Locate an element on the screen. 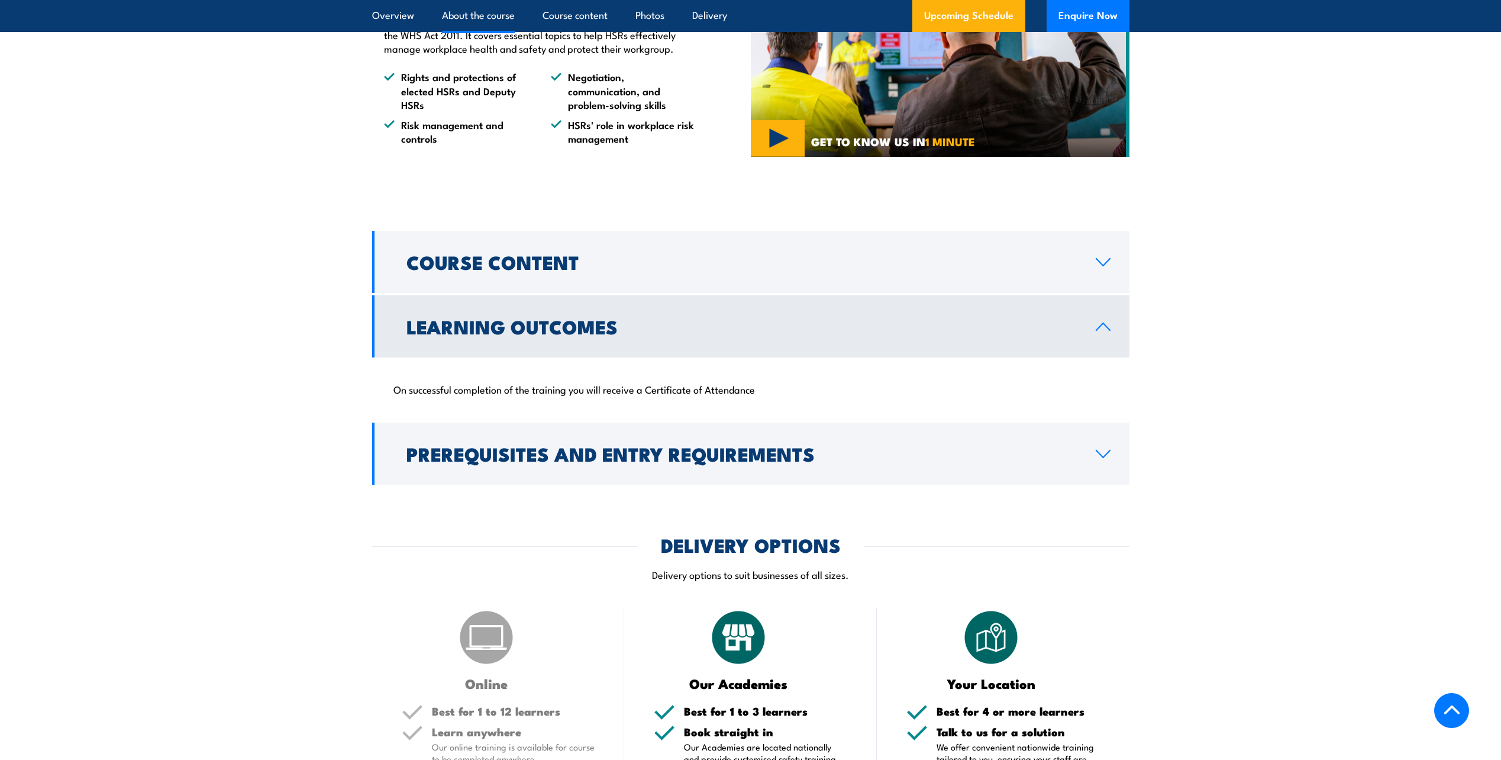 This screenshot has height=760, width=1501. h2: Course Content is located at coordinates (741, 261).